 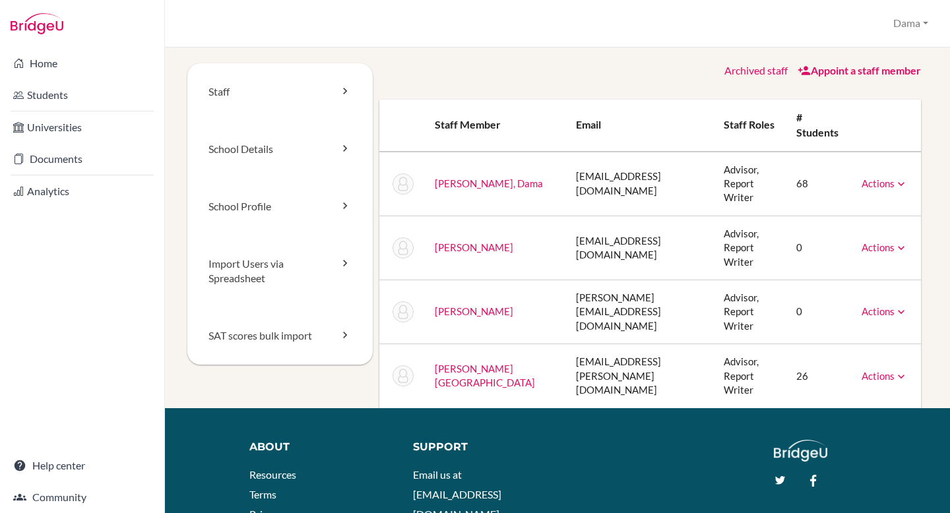 What do you see at coordinates (82, 498) in the screenshot?
I see `a: Community` at bounding box center [82, 498].